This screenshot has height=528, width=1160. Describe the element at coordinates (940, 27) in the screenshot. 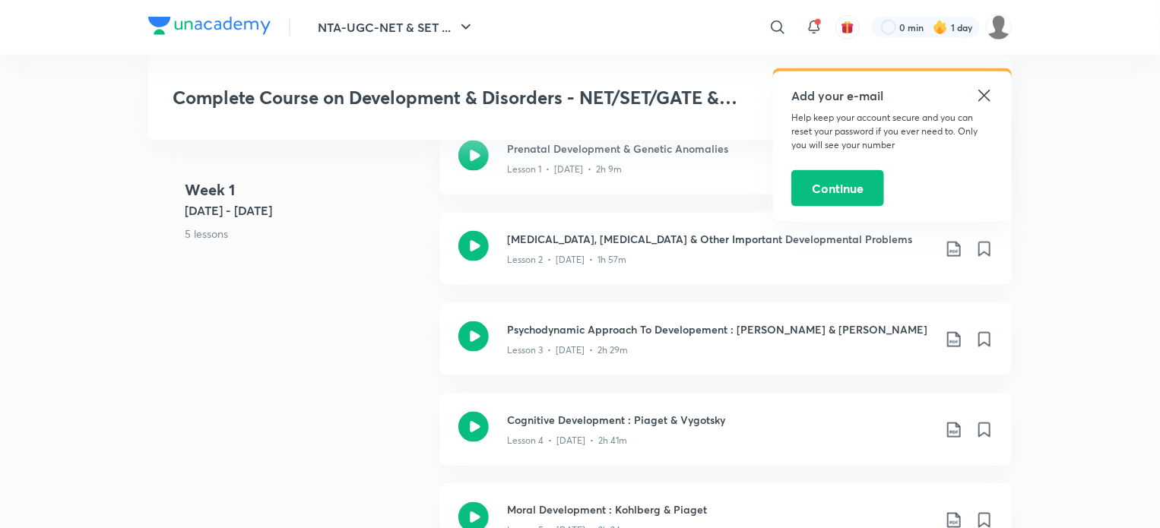

I see `img: streak` at that location.